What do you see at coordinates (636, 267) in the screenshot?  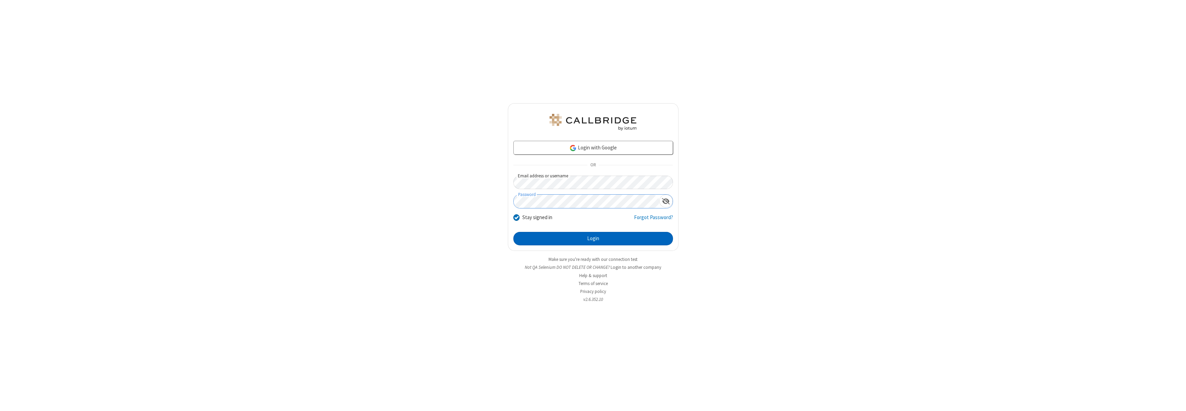 I see `button: Login to another company` at bounding box center [636, 267].